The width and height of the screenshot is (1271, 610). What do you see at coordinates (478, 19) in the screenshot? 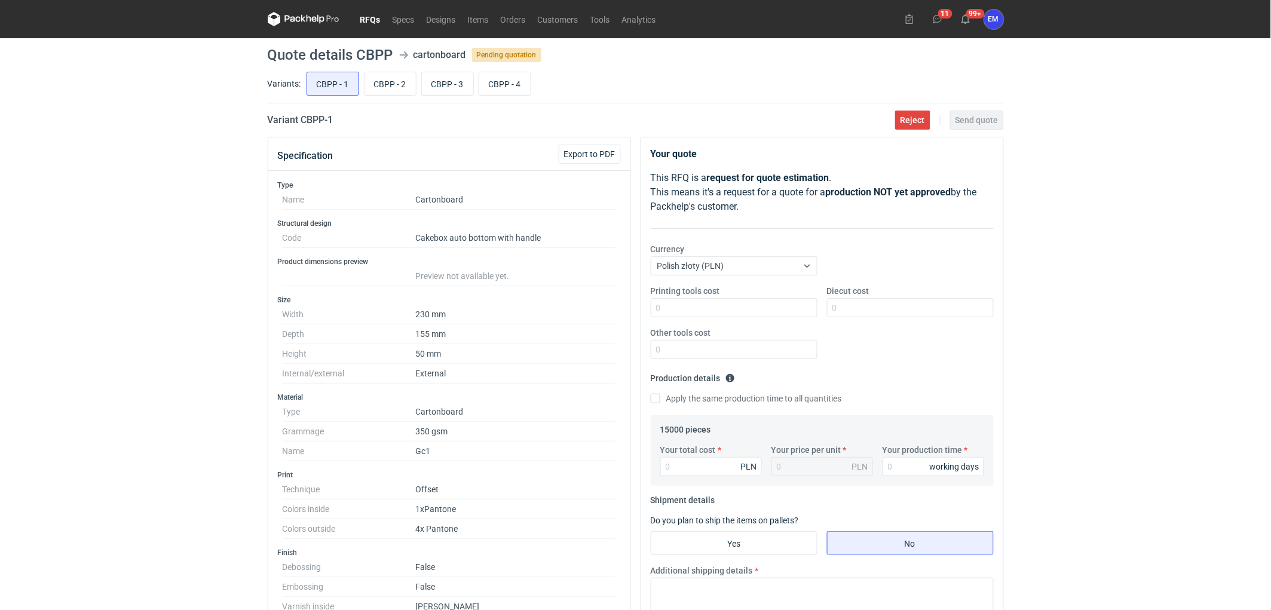
I see `a: Items` at bounding box center [478, 19].